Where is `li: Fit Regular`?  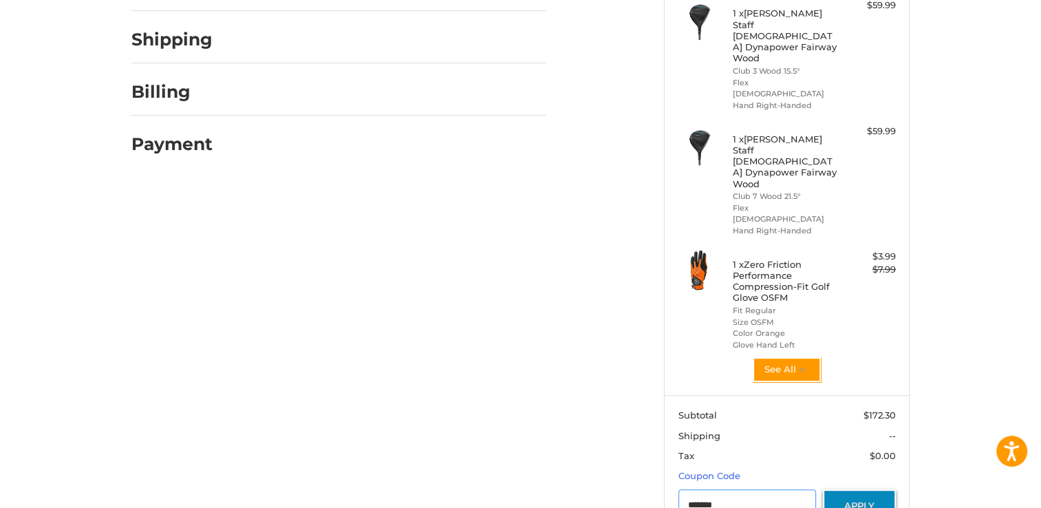
li: Fit Regular is located at coordinates (785, 310).